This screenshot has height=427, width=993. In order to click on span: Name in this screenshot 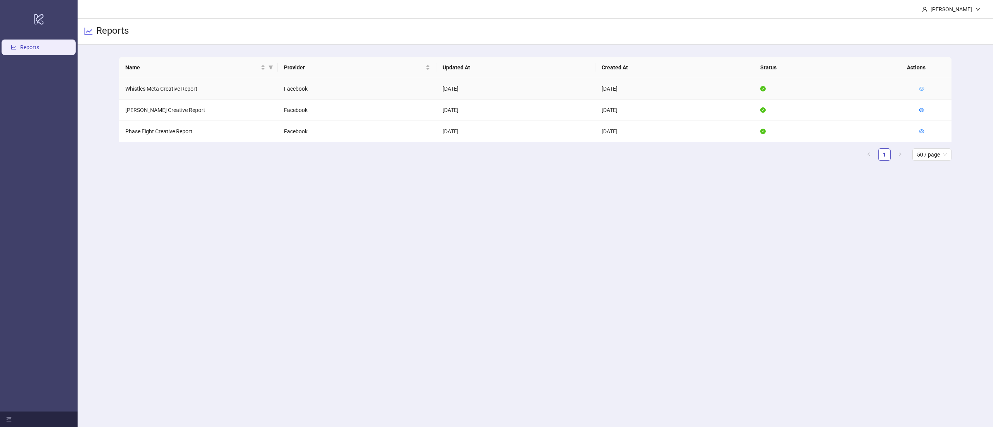, I will do `click(192, 67)`.